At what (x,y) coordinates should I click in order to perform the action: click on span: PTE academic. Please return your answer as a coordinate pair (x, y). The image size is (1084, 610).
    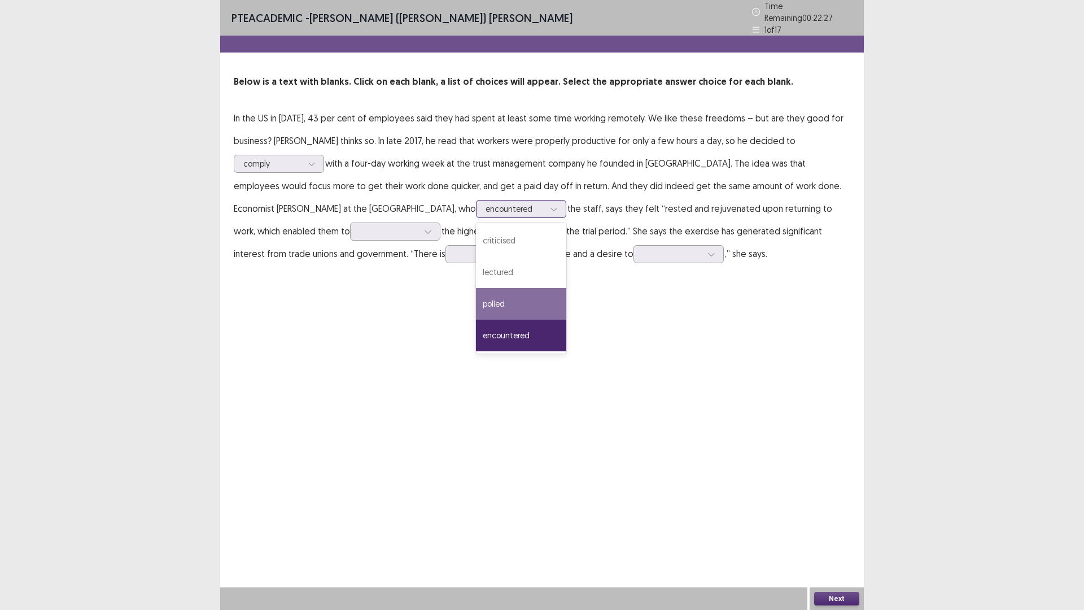
    Looking at the image, I should click on (267, 18).